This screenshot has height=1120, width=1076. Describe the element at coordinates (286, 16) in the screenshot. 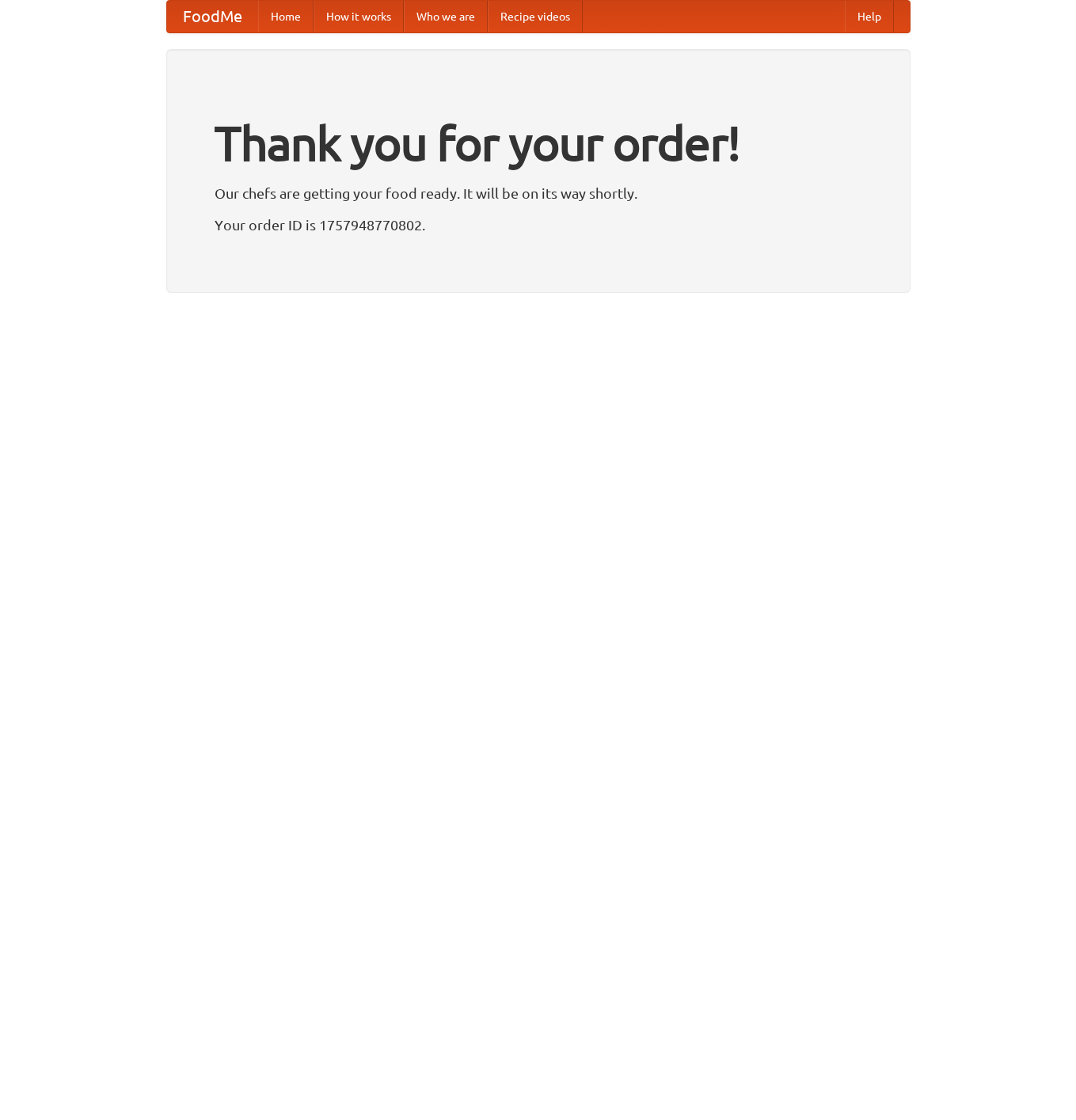

I see `a: Home` at that location.